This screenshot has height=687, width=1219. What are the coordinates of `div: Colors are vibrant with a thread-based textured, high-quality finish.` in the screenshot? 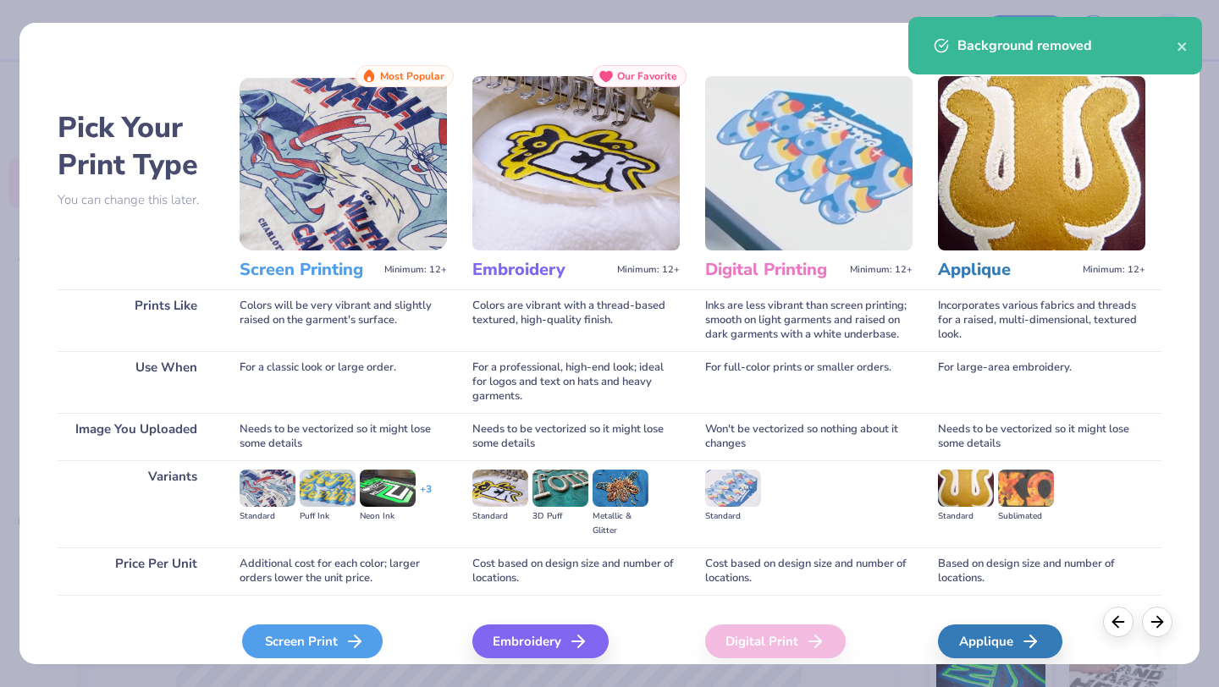 It's located at (576, 320).